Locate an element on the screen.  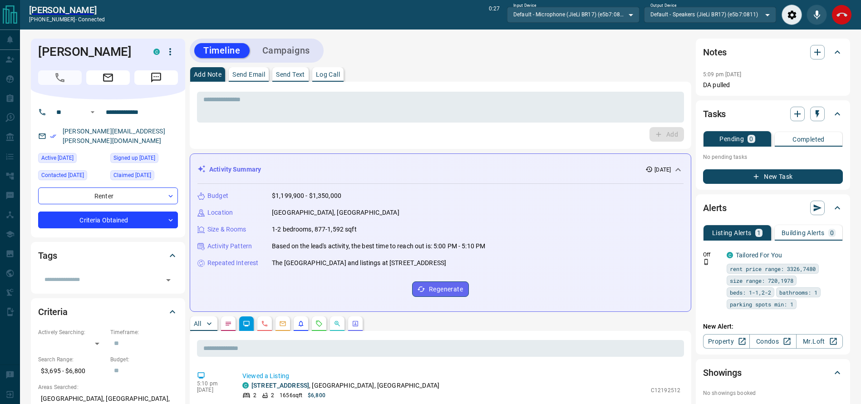
p: 1-2 bedrooms, 877-1,592 sqft is located at coordinates (314, 229).